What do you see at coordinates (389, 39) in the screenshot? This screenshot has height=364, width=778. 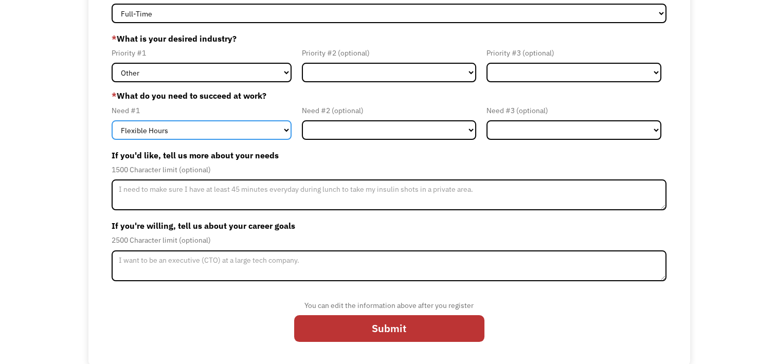 I see `label: What is your desired industry?` at bounding box center [389, 39].